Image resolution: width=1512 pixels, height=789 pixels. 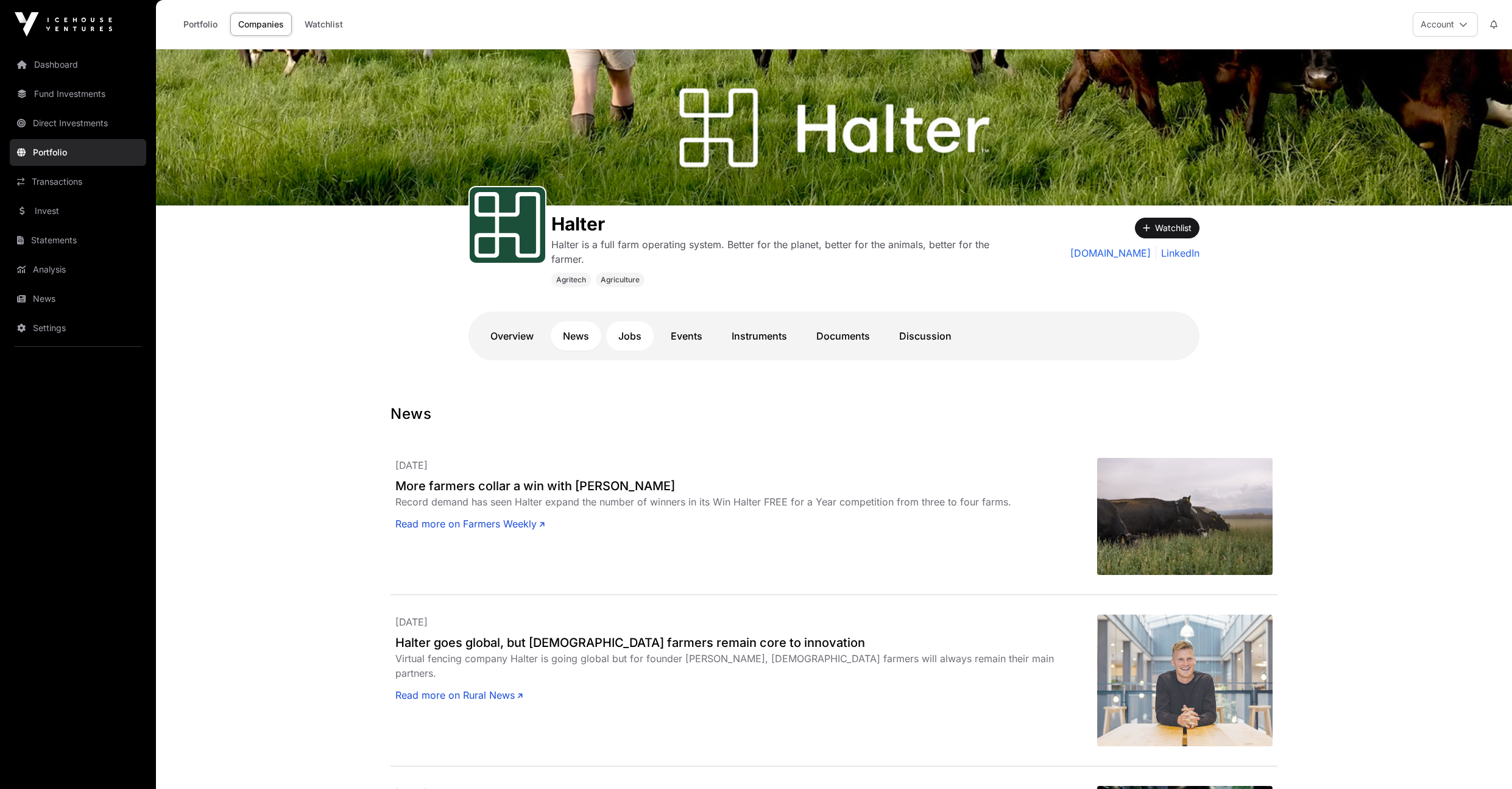 I want to click on a: Events, so click(x=687, y=335).